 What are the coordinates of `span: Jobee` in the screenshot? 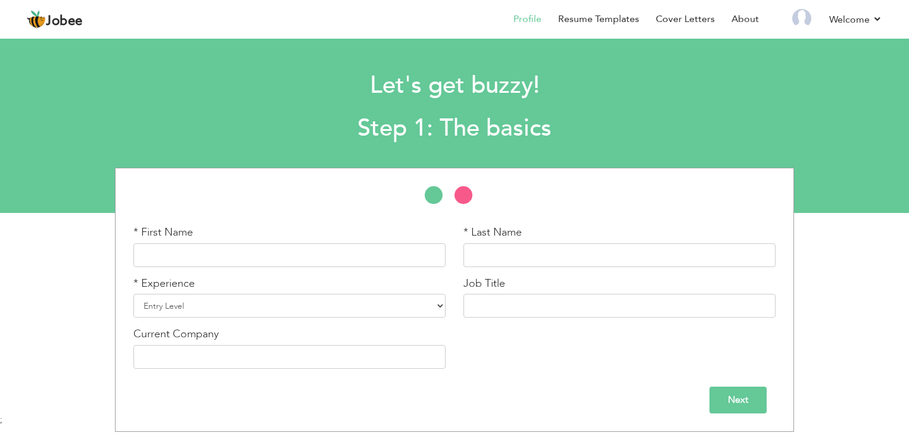 It's located at (64, 21).